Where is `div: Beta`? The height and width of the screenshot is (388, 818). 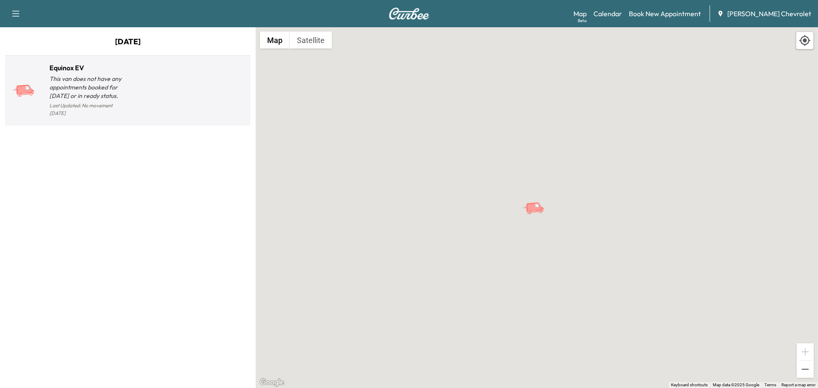
div: Beta is located at coordinates (582, 20).